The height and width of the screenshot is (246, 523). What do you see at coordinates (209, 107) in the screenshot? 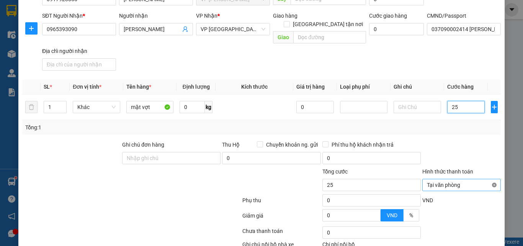
I see `span: kg` at bounding box center [209, 107].